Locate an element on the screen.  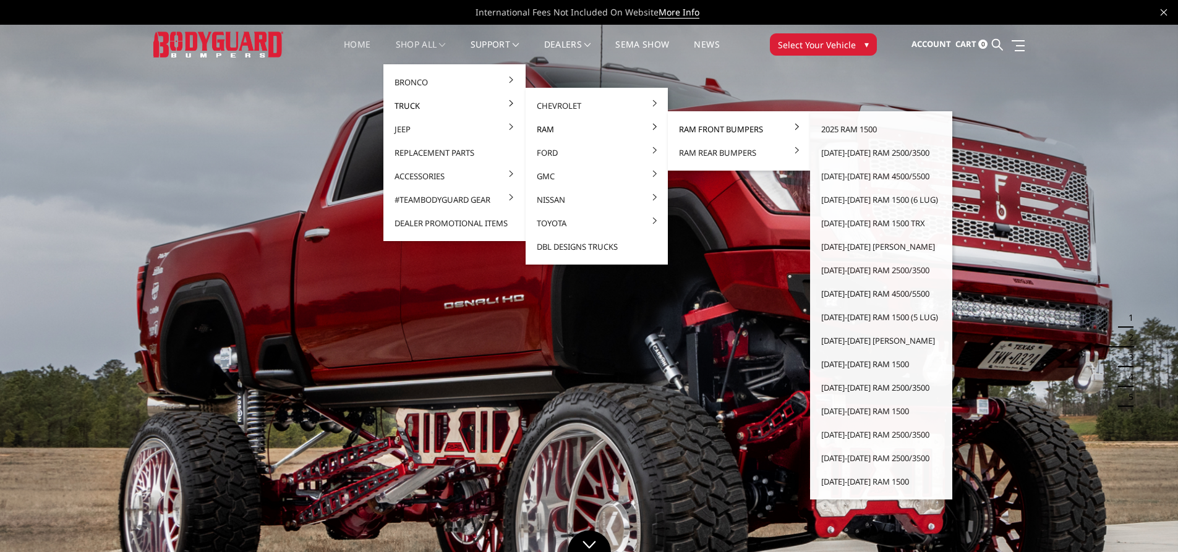
a: Home is located at coordinates (357, 52).